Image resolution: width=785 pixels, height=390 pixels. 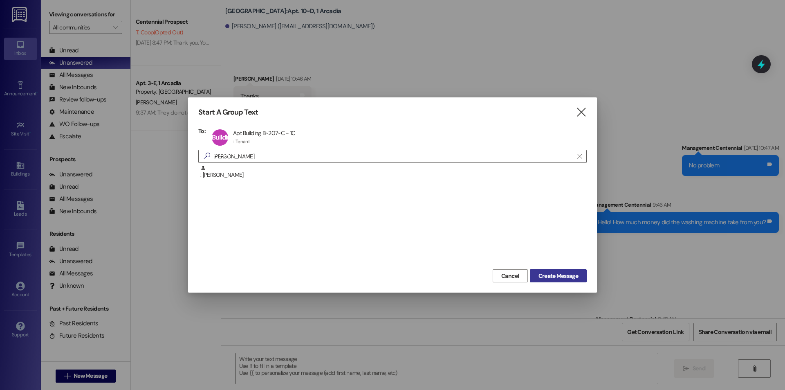 I want to click on h3: To:, so click(x=202, y=131).